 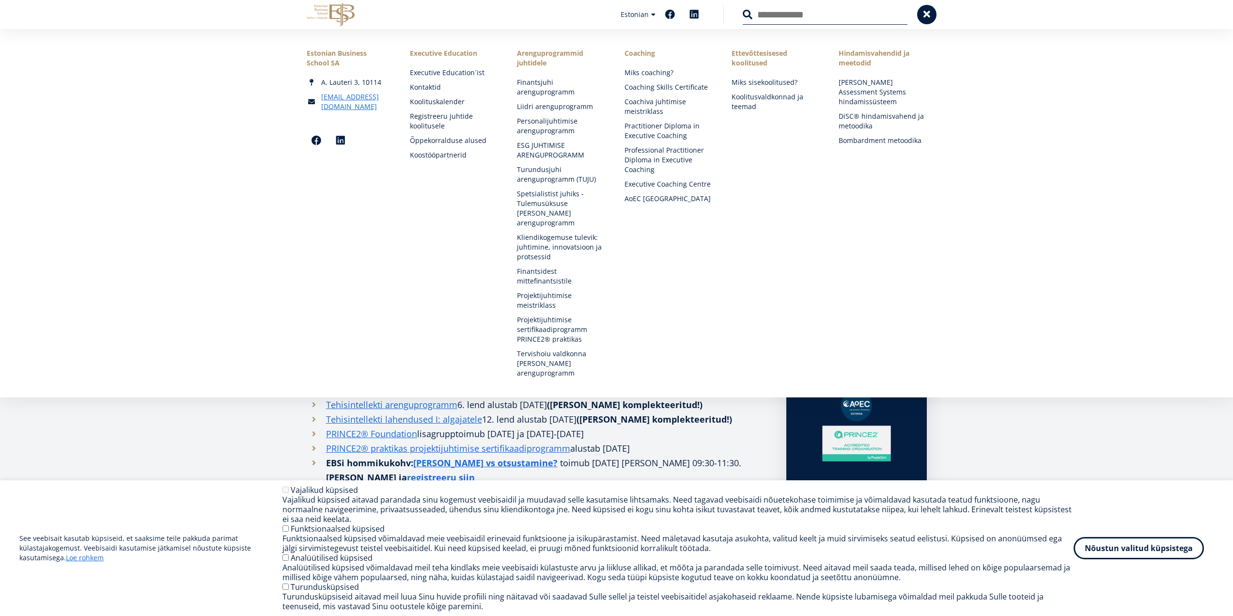 I want to click on a: Ettevõttesisesed koolitused, so click(x=775, y=58).